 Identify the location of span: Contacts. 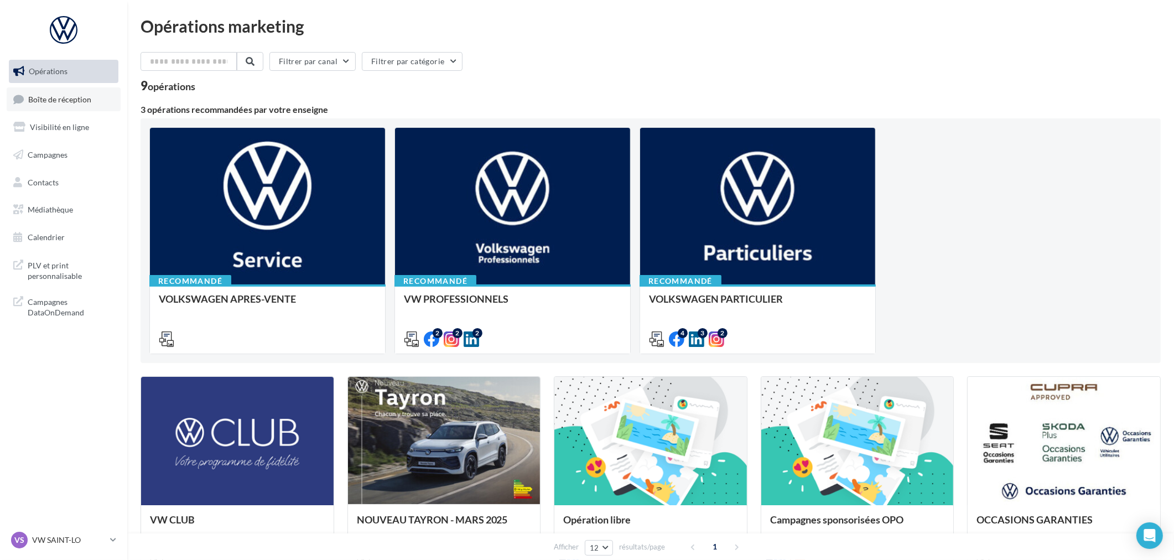
(43, 181).